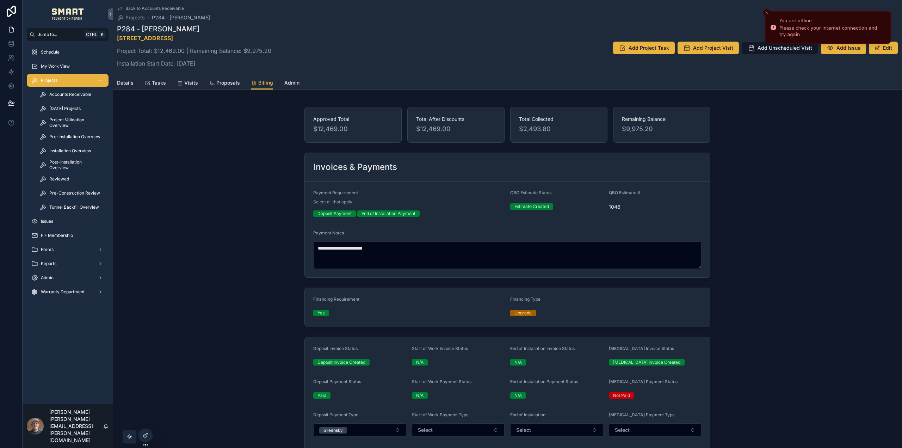  Describe the element at coordinates (150, 8) in the screenshot. I see `a: Back to Accounts Receivable` at that location.